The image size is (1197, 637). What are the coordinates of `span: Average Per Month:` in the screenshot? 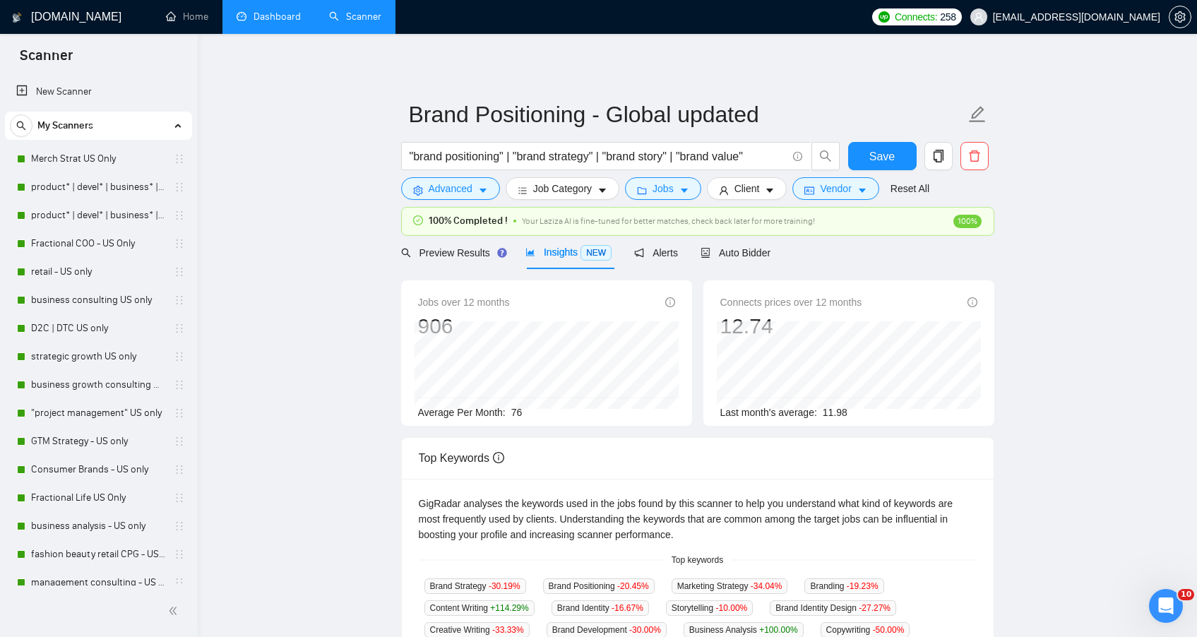 It's located at (462, 412).